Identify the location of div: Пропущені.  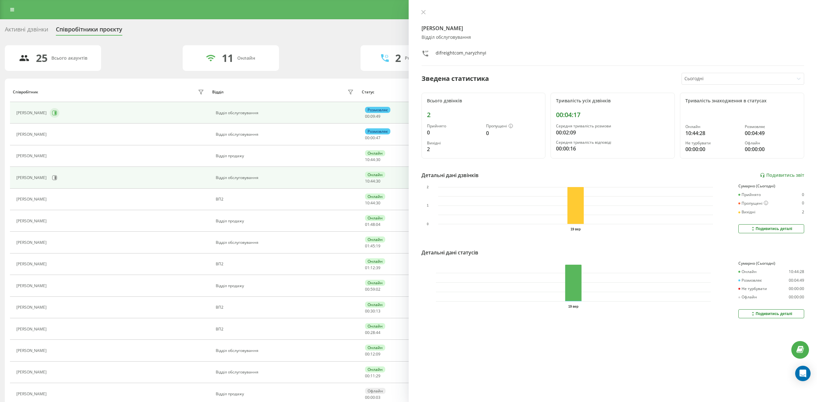
(754, 204).